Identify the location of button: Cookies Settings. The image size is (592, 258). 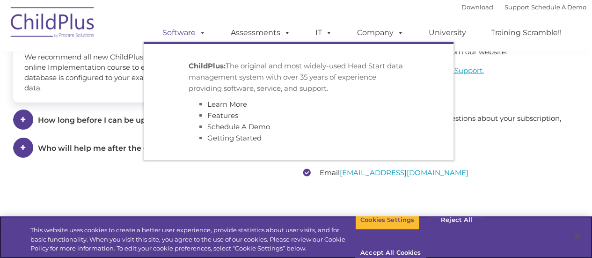
(387, 220).